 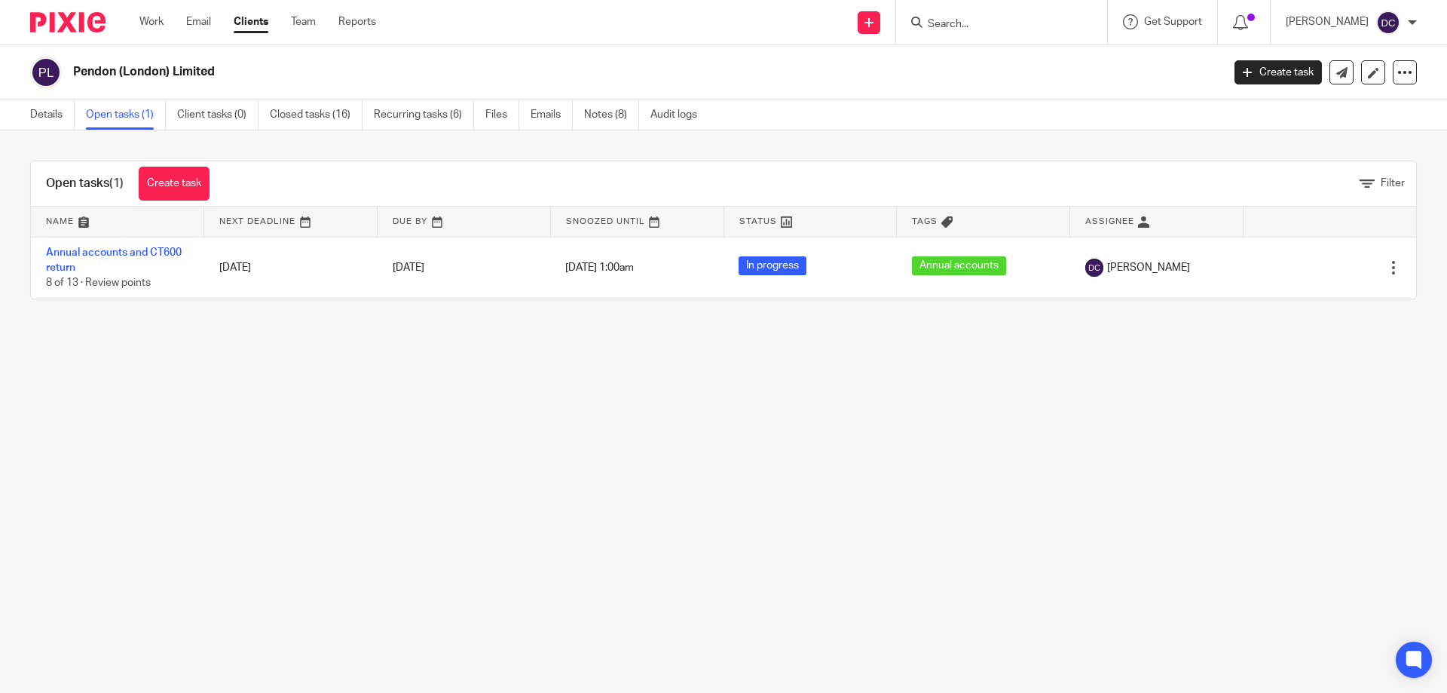 What do you see at coordinates (303, 22) in the screenshot?
I see `a: Team` at bounding box center [303, 22].